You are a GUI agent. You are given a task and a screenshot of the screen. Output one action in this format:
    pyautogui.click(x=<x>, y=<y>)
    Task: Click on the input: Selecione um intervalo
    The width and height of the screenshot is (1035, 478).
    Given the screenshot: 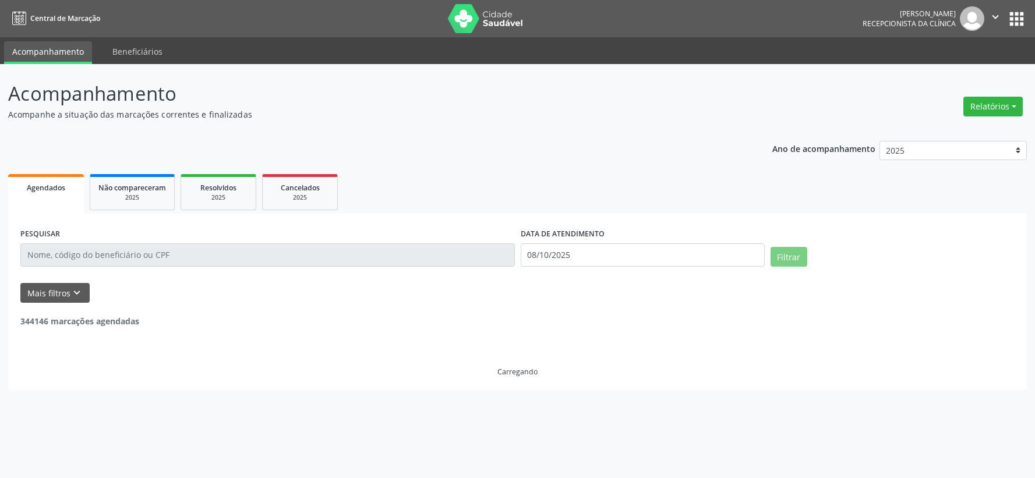 What is the action you would take?
    pyautogui.click(x=643, y=255)
    